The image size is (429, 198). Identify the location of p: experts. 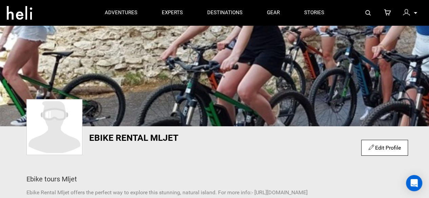
(172, 13).